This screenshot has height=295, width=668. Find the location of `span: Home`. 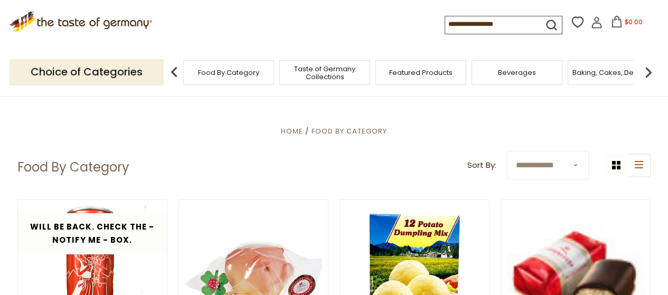

span: Home is located at coordinates (292, 131).